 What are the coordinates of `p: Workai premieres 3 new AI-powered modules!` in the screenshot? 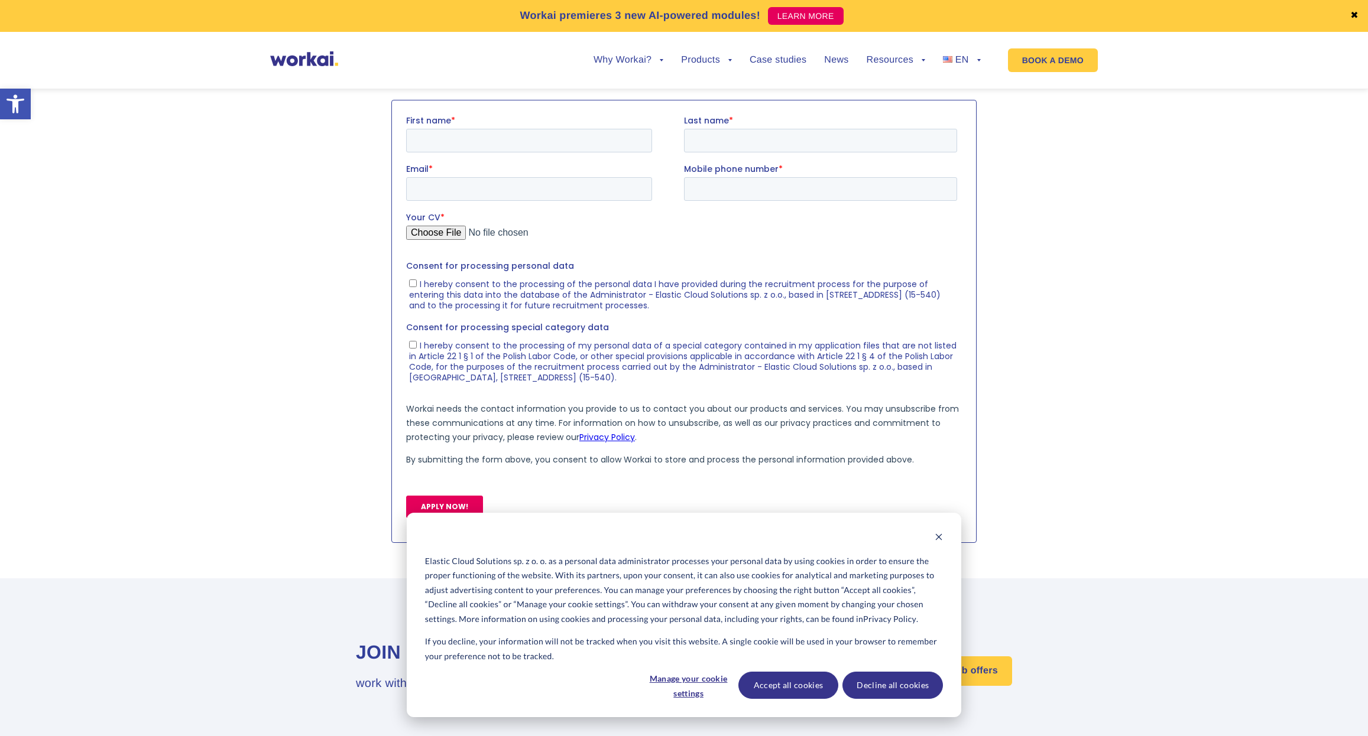 It's located at (639, 15).